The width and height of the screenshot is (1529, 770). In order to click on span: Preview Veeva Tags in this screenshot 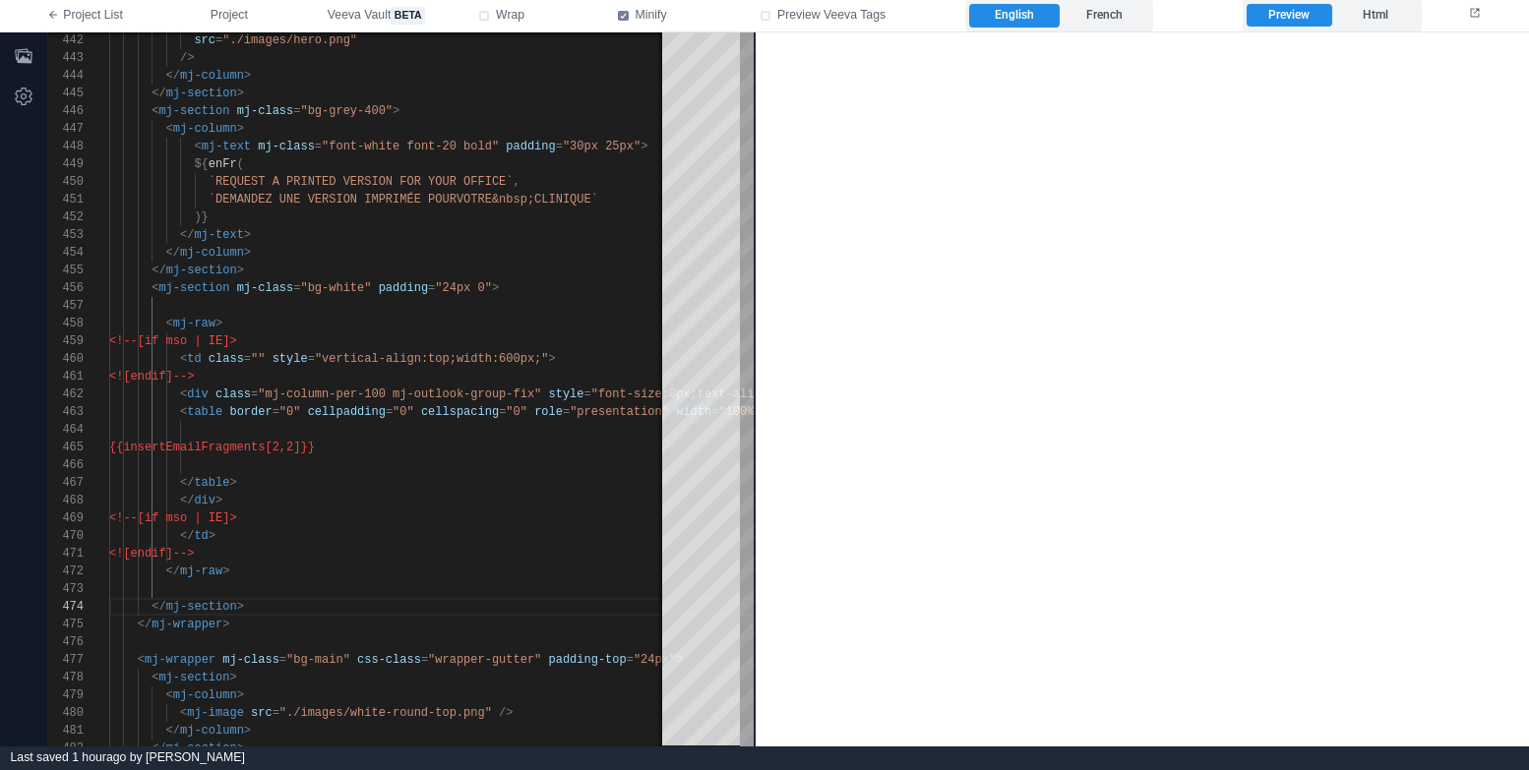, I will do `click(831, 16)`.